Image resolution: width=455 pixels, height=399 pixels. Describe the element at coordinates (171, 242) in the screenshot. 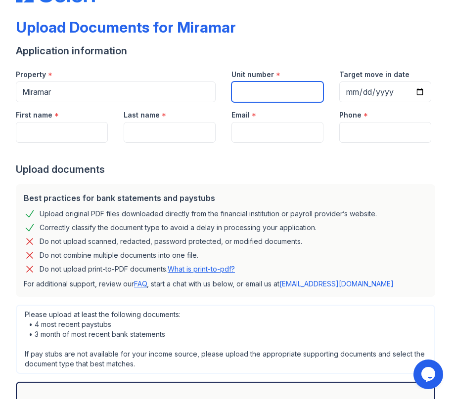

I see `div: Do not upload scanned, redacted, password protected, or modified documents.` at that location.